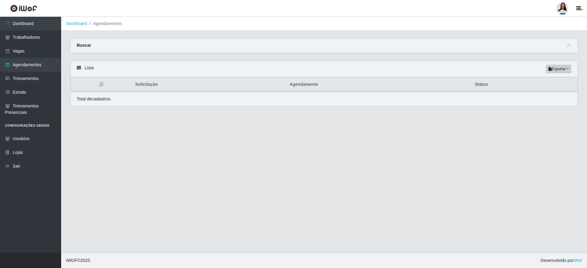  Describe the element at coordinates (76, 24) in the screenshot. I see `a: Dashboard` at that location.